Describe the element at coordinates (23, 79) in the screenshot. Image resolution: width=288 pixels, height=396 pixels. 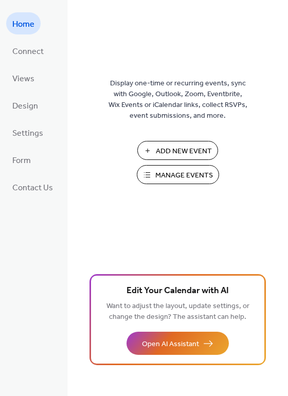
I see `span: Views` at that location.